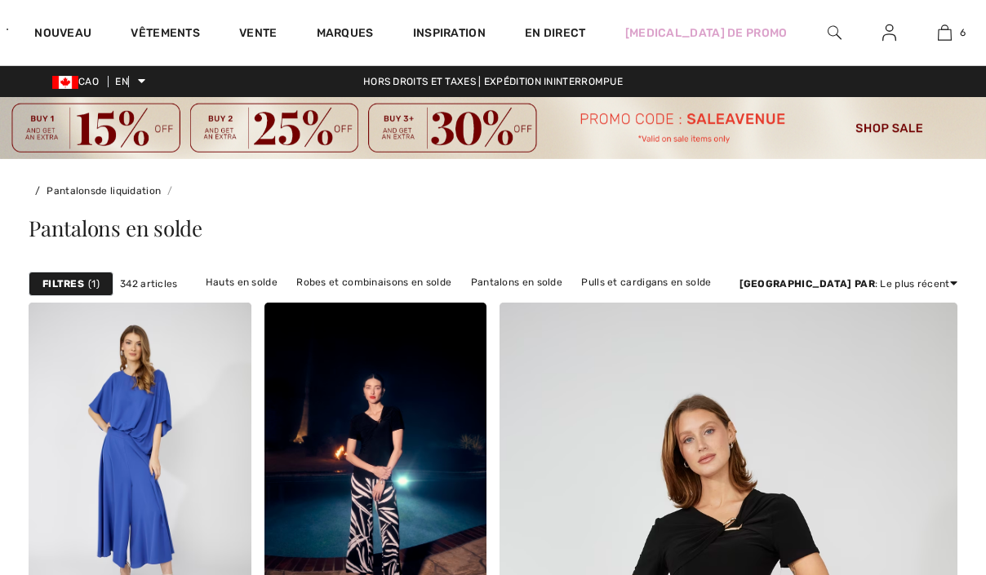 The width and height of the screenshot is (986, 575). I want to click on a: Hauts en solde, so click(242, 282).